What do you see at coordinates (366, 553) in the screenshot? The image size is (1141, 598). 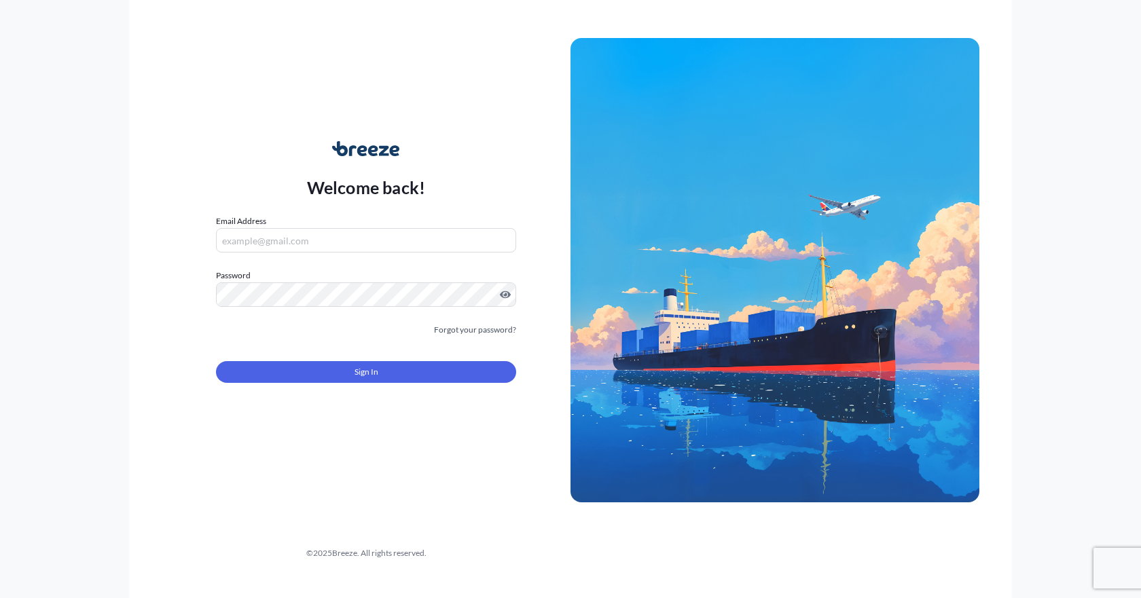 I see `div: © 2025 Breeze. All rights reserved.` at bounding box center [366, 553].